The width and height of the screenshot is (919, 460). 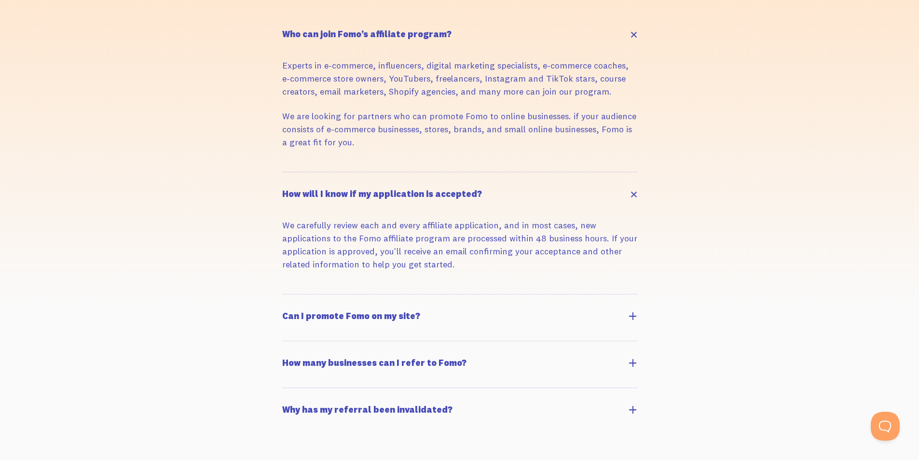 What do you see at coordinates (382, 194) in the screenshot?
I see `h5: How will I know if my application is accepted?` at bounding box center [382, 194].